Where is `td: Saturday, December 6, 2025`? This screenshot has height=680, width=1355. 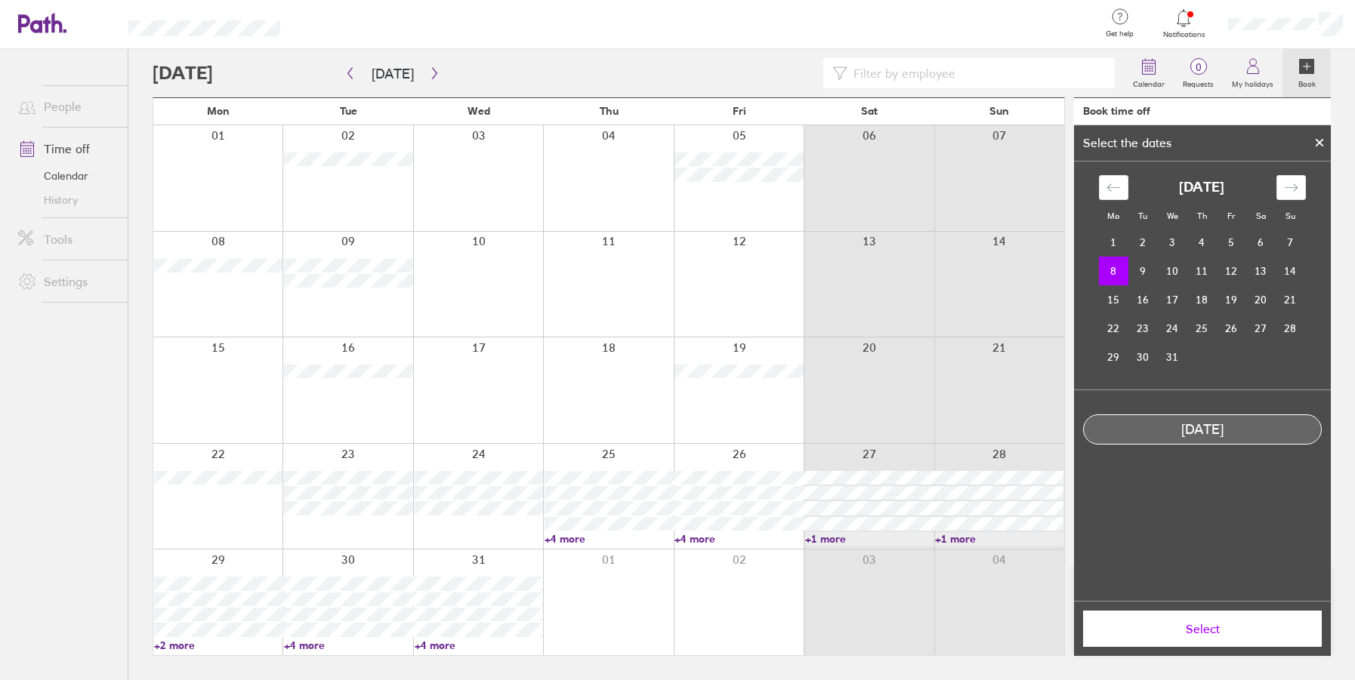
td: Saturday, December 6, 2025 is located at coordinates (1260, 242).